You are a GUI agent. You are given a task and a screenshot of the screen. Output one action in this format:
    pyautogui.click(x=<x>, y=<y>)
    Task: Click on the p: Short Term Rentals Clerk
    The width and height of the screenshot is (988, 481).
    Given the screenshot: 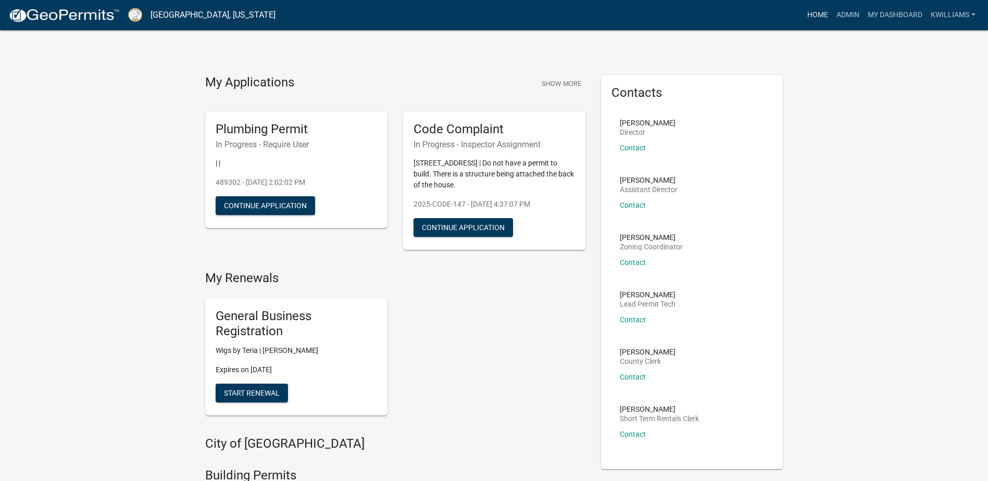 What is the action you would take?
    pyautogui.click(x=659, y=419)
    